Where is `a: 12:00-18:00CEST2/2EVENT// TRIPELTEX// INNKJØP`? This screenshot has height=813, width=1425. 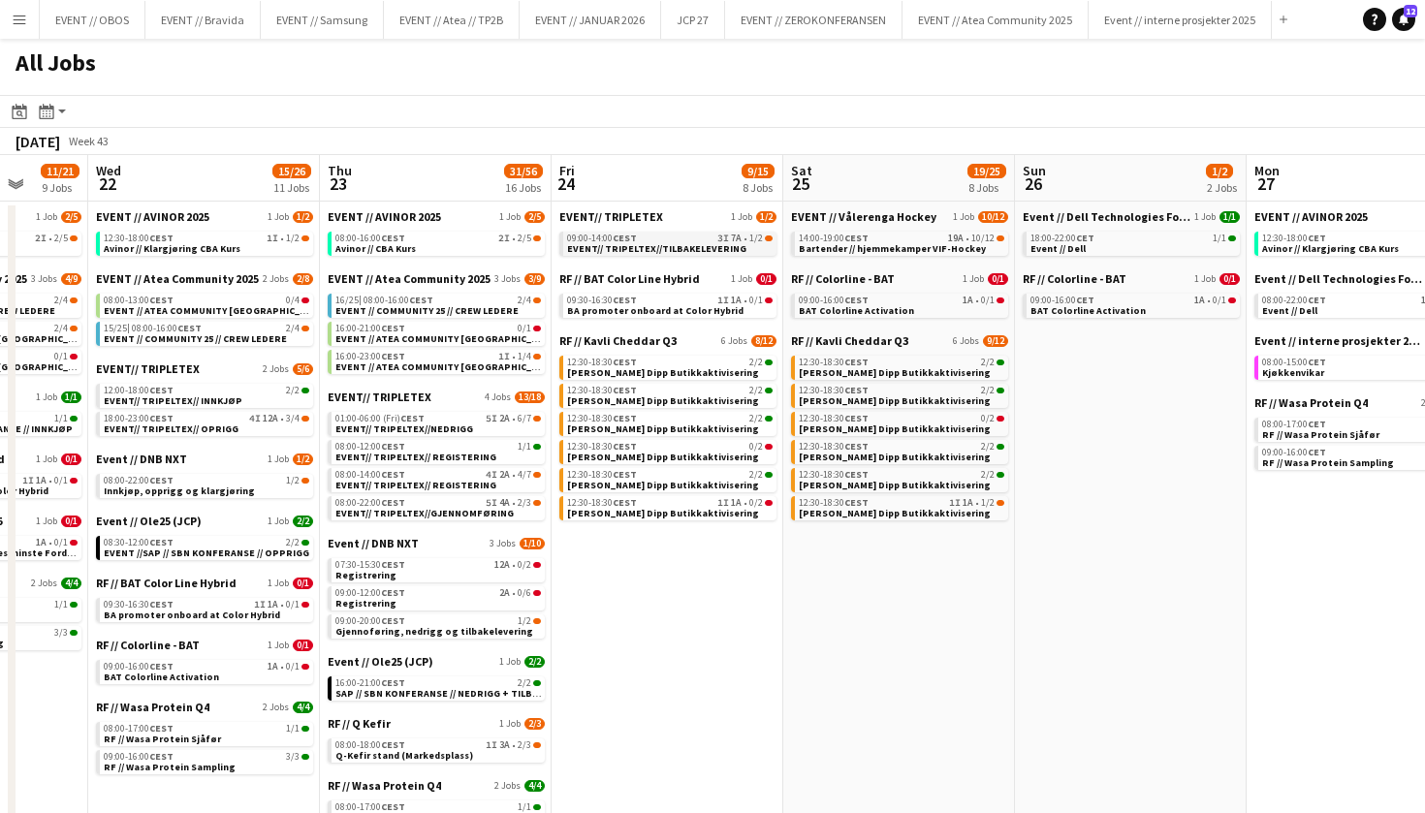
a: 12:00-18:00CEST2/2EVENT// TRIPELTEX// INNKJØP is located at coordinates (206, 394).